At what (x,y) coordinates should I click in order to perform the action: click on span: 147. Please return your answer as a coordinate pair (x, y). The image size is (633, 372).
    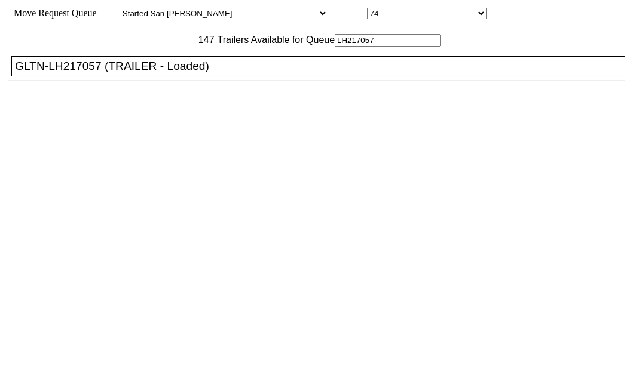
    Looking at the image, I should click on (203, 39).